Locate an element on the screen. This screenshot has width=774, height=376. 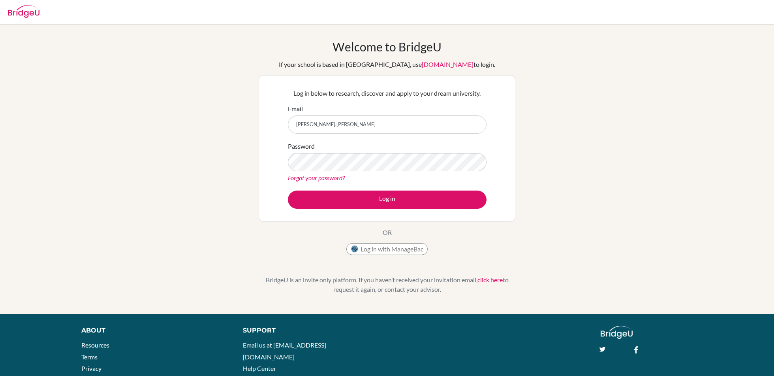
div: Support is located at coordinates (310, 330).